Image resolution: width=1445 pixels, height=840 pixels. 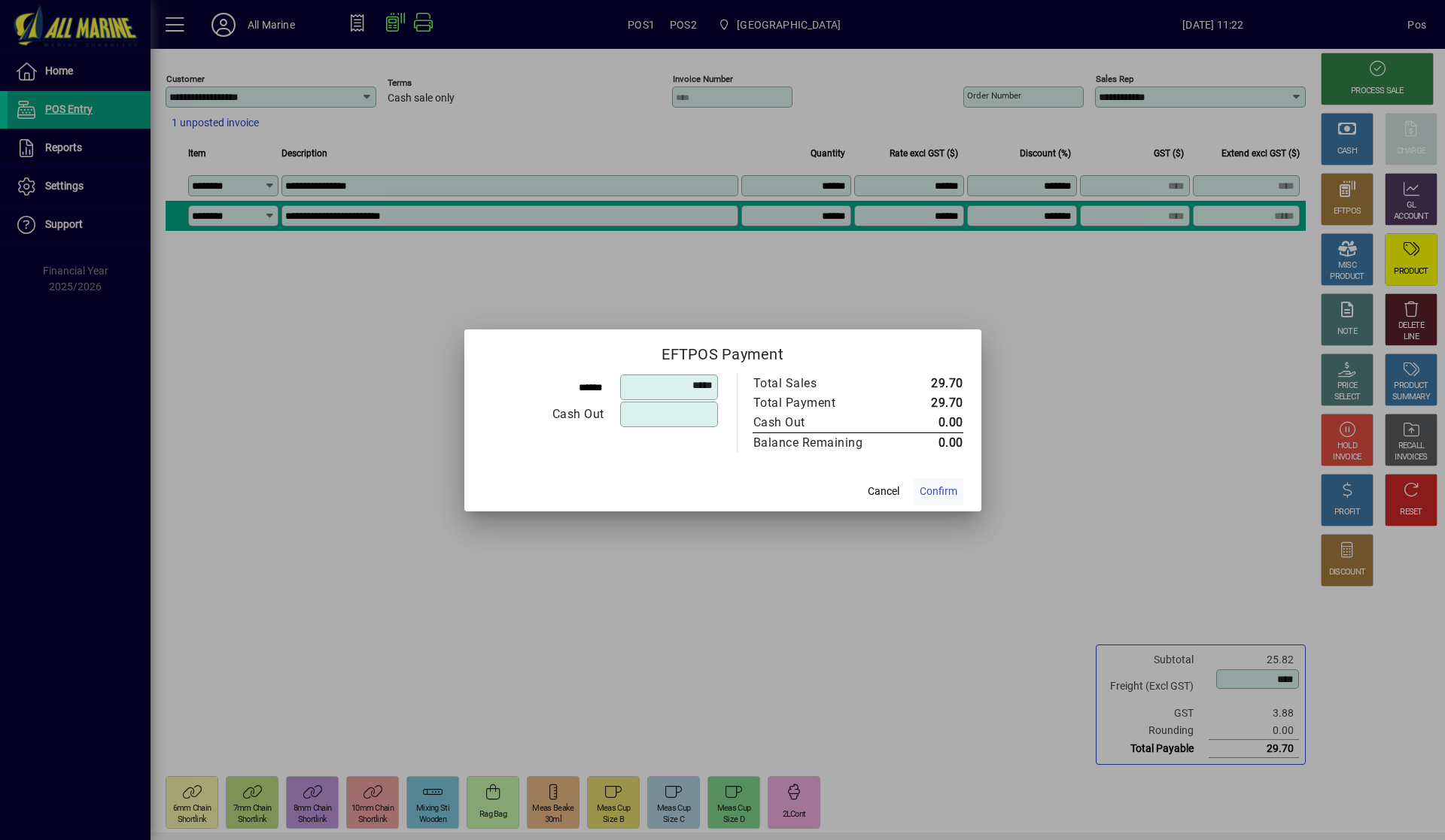 What do you see at coordinates (823, 384) in the screenshot?
I see `td: Total Sales` at bounding box center [823, 384].